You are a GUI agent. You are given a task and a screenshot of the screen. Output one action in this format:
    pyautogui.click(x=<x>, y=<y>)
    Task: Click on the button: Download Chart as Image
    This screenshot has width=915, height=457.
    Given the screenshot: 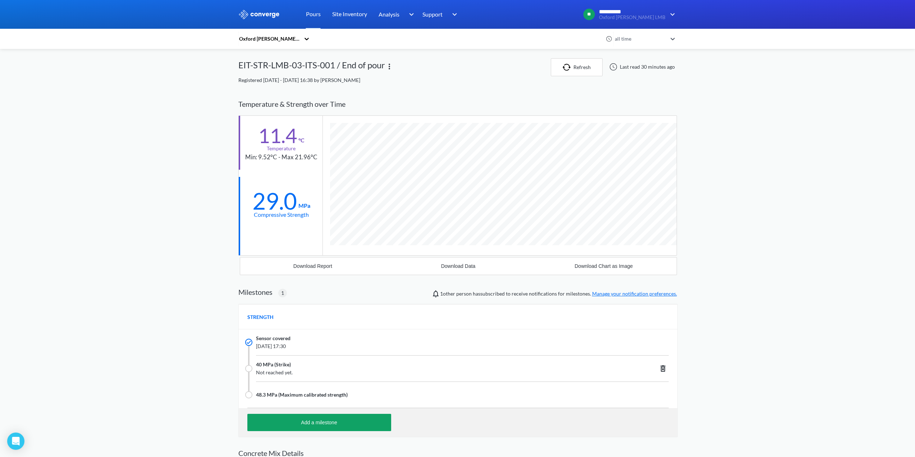 What is the action you would take?
    pyautogui.click(x=604, y=266)
    